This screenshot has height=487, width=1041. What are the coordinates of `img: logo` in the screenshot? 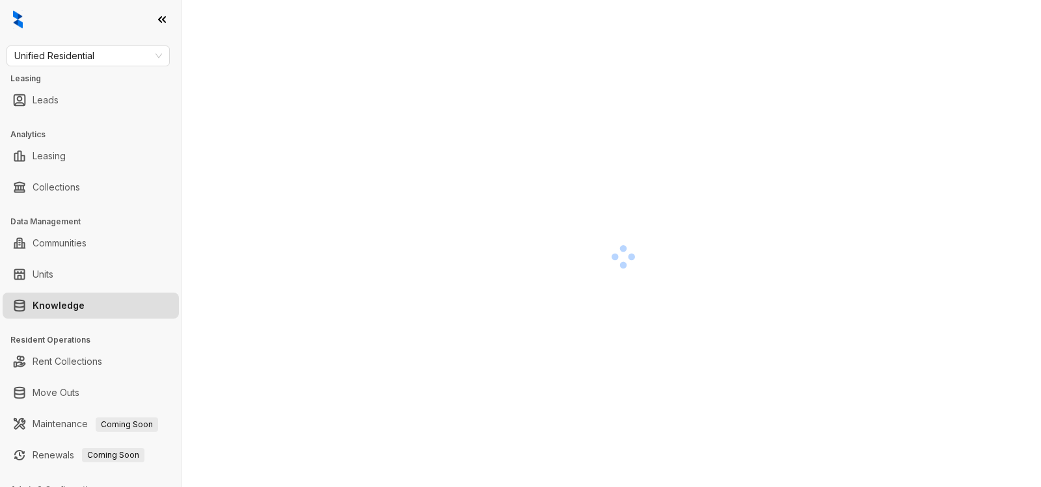 It's located at (18, 20).